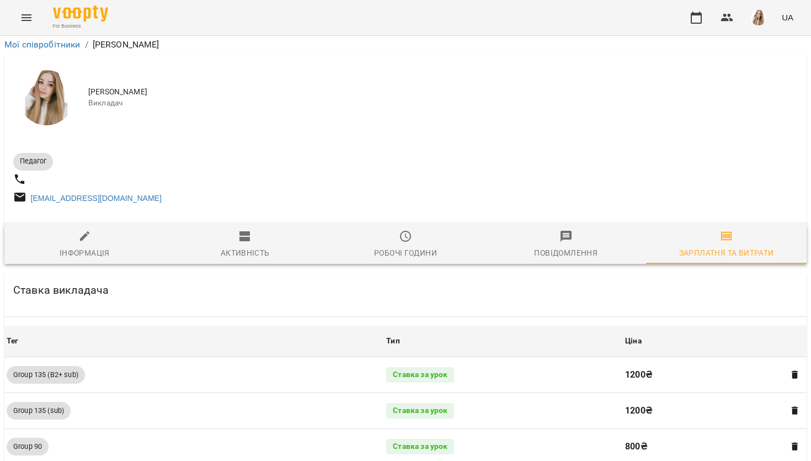 This screenshot has width=811, height=461. Describe the element at coordinates (84, 253) in the screenshot. I see `div: Інформація` at that location.